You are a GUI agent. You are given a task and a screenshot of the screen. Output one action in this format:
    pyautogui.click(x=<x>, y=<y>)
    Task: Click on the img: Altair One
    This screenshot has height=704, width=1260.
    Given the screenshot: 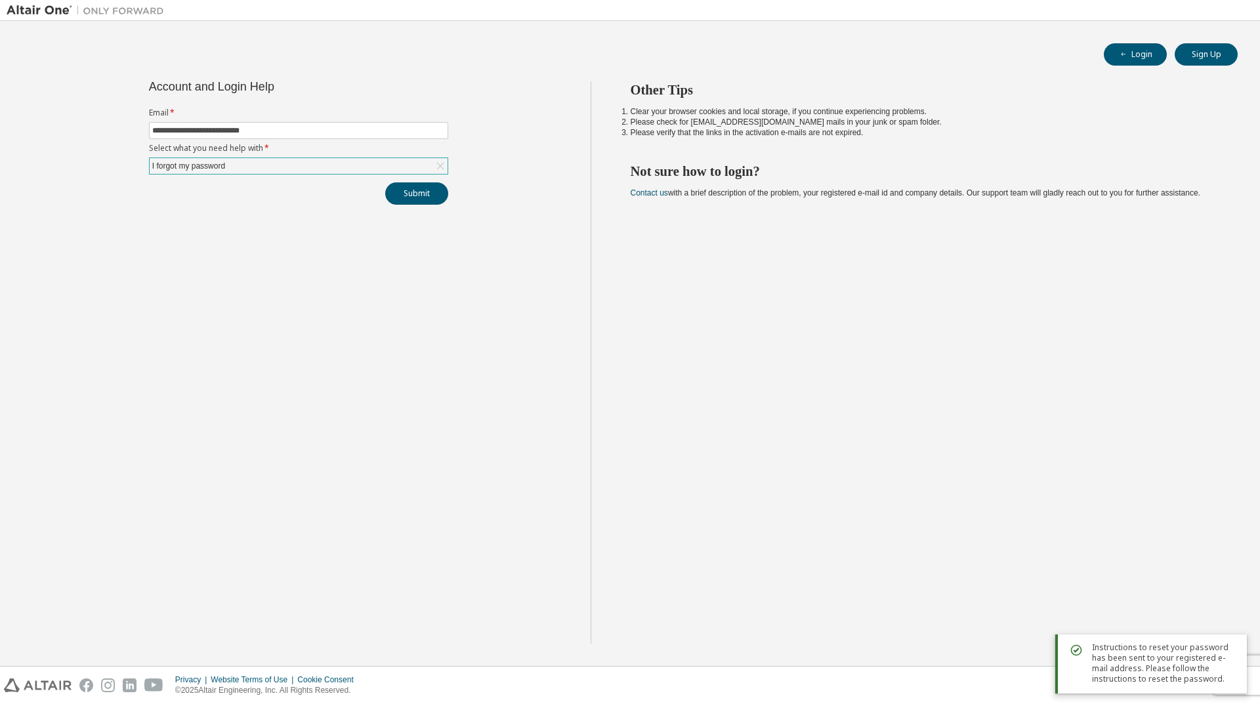 What is the action you would take?
    pyautogui.click(x=89, y=11)
    